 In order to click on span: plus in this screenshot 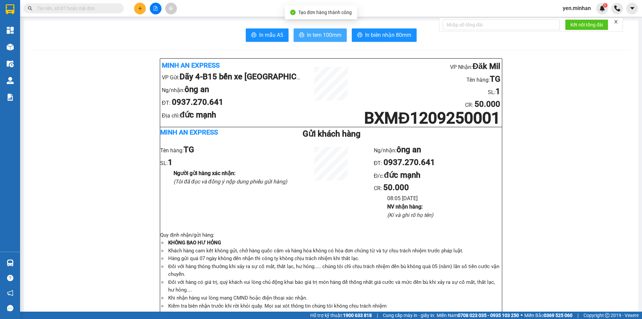, I will do `click(140, 8)`.